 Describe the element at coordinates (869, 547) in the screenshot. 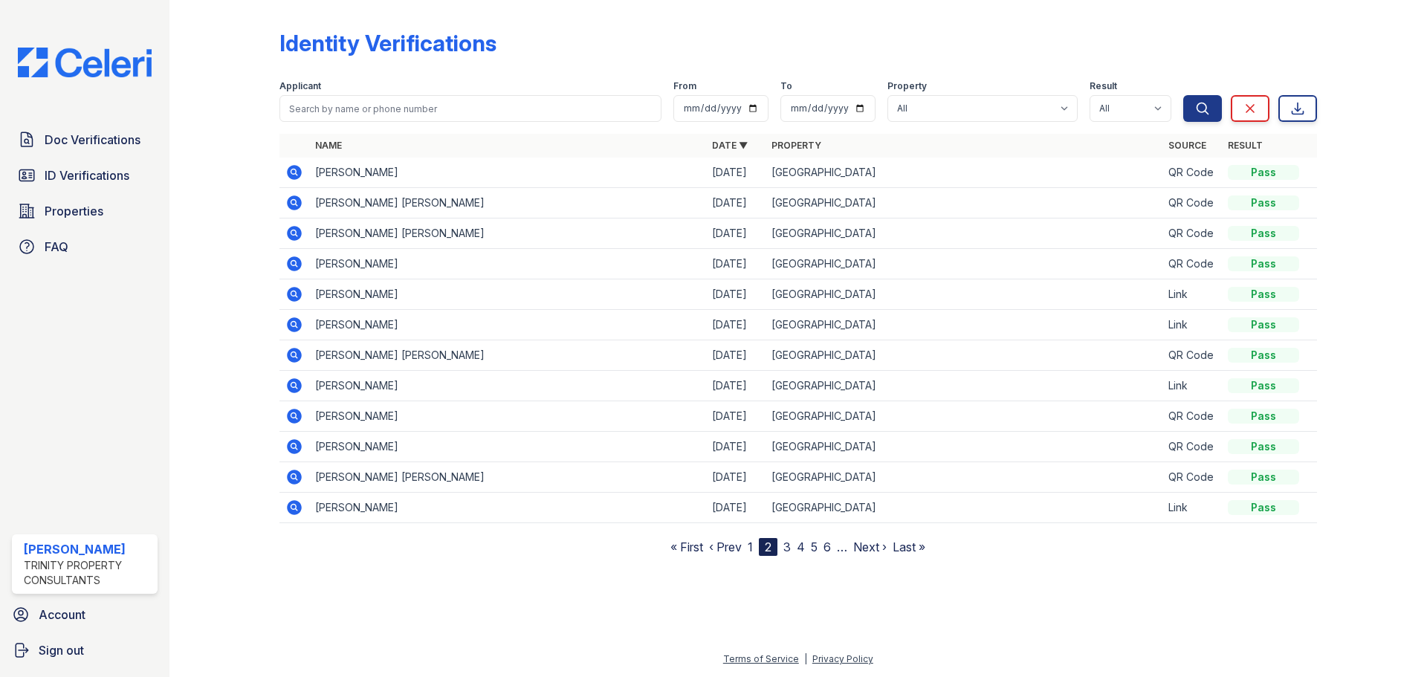

I see `a: Next ›` at that location.